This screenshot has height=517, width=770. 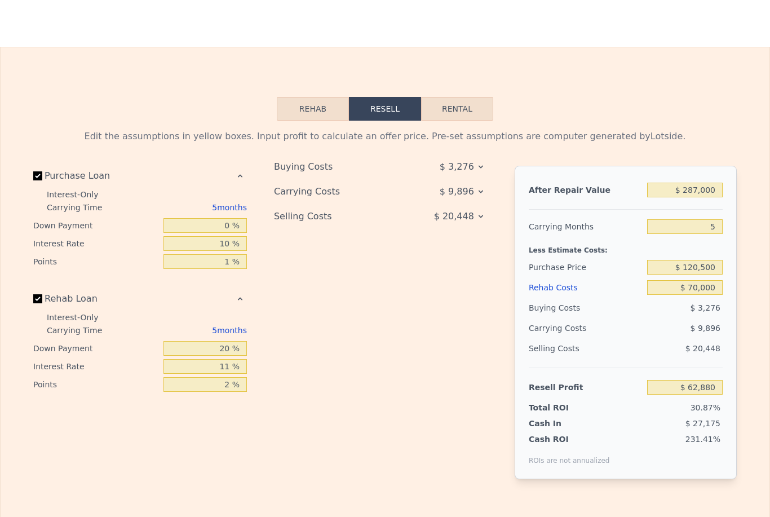 I want to click on div: Total ROI, so click(x=564, y=408).